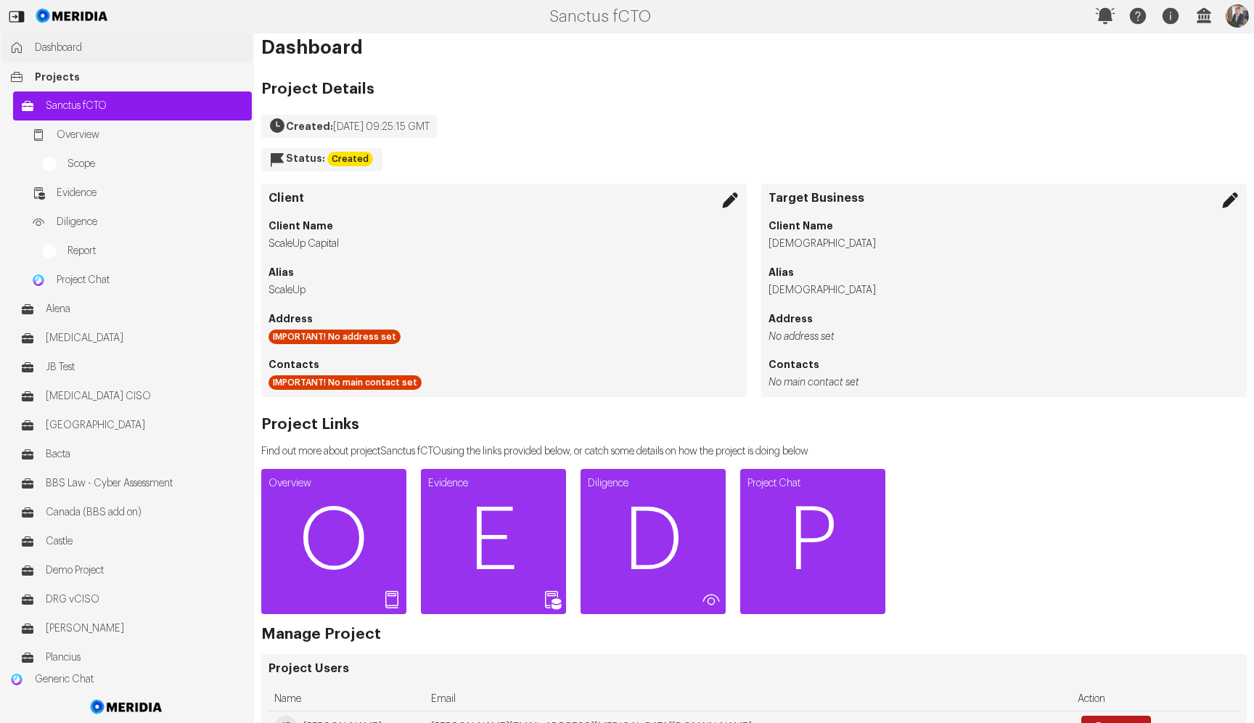 The width and height of the screenshot is (1254, 723). Describe the element at coordinates (145, 541) in the screenshot. I see `span: Castle` at that location.